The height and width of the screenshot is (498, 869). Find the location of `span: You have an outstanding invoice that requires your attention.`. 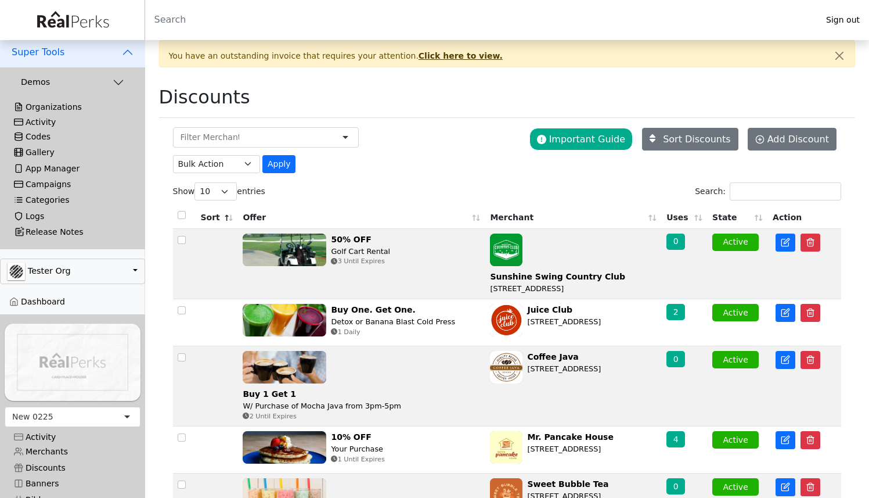

span: You have an outstanding invoice that requires your attention. is located at coordinates (336, 56).